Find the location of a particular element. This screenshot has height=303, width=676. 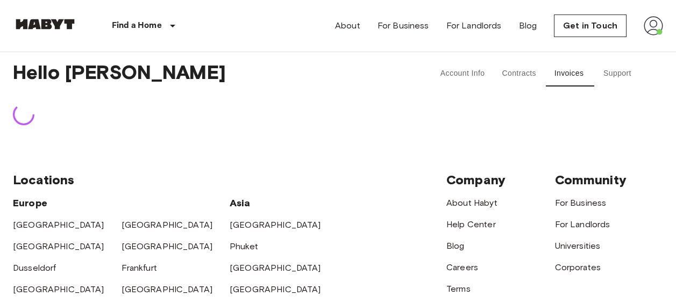

a: Dusseldorf is located at coordinates (34, 268).